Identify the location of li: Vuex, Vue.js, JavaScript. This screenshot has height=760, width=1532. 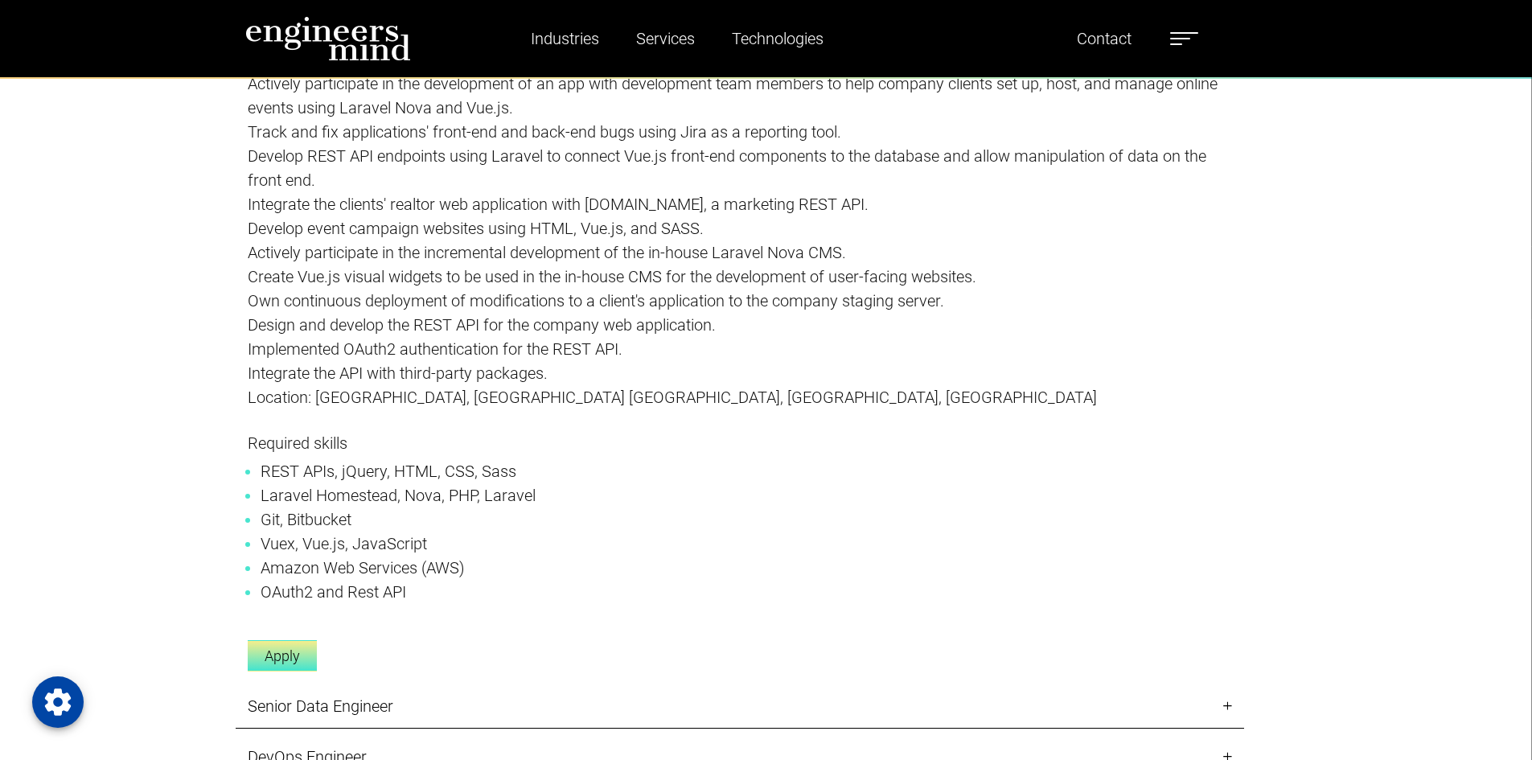
(740, 544).